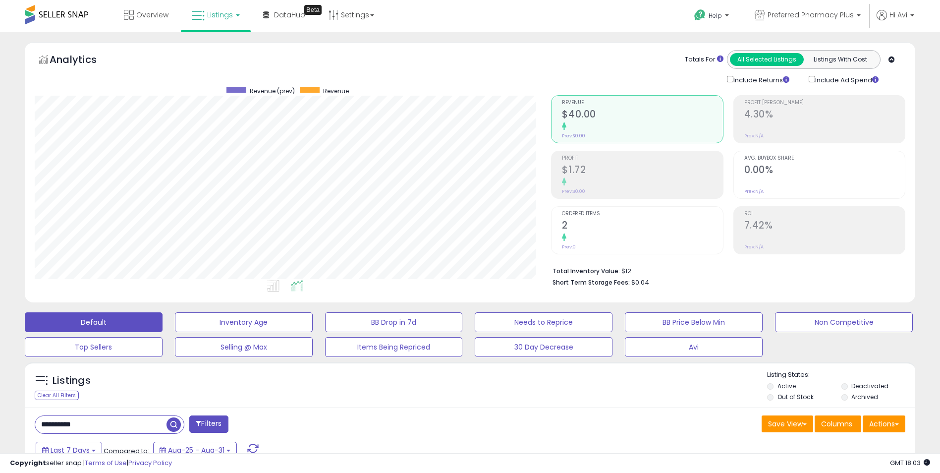  Describe the element at coordinates (152, 15) in the screenshot. I see `span: Overview` at that location.